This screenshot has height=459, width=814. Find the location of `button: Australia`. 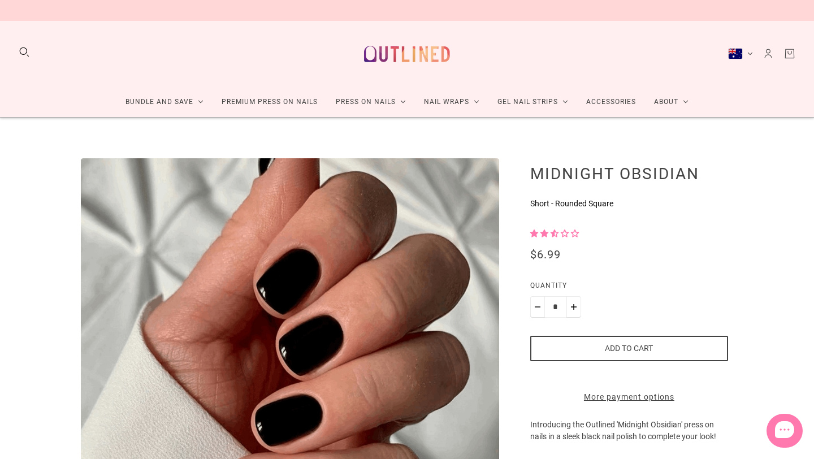

button: Australia is located at coordinates (740, 54).